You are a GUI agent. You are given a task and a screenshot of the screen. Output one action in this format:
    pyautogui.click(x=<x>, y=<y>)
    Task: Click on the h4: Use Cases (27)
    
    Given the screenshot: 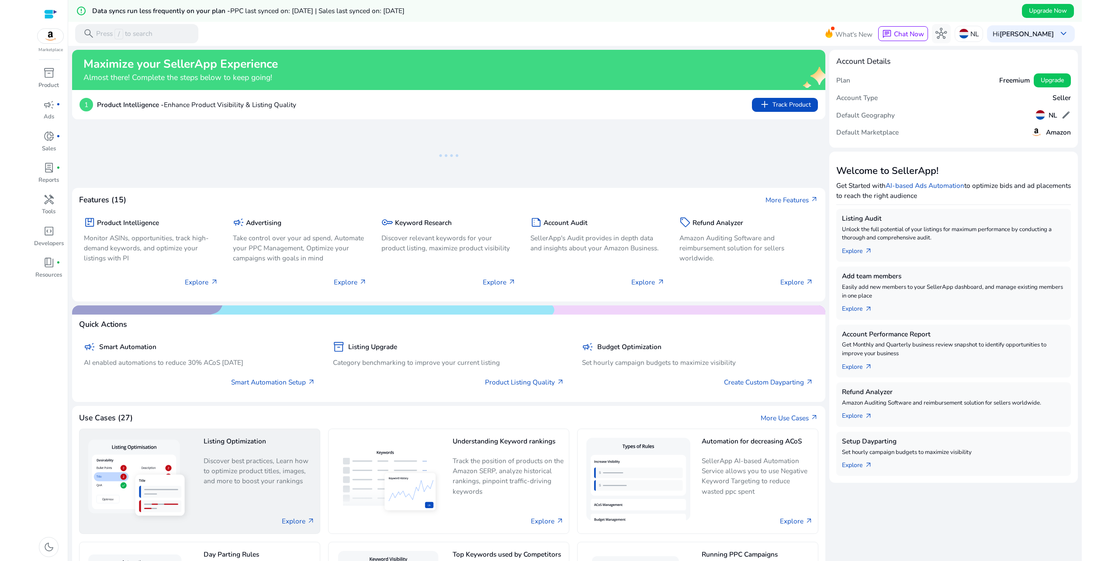 What is the action you would take?
    pyautogui.click(x=106, y=418)
    